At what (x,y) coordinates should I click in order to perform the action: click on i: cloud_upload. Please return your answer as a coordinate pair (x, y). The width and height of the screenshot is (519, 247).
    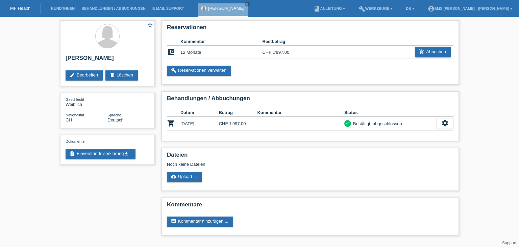
    Looking at the image, I should click on (174, 176).